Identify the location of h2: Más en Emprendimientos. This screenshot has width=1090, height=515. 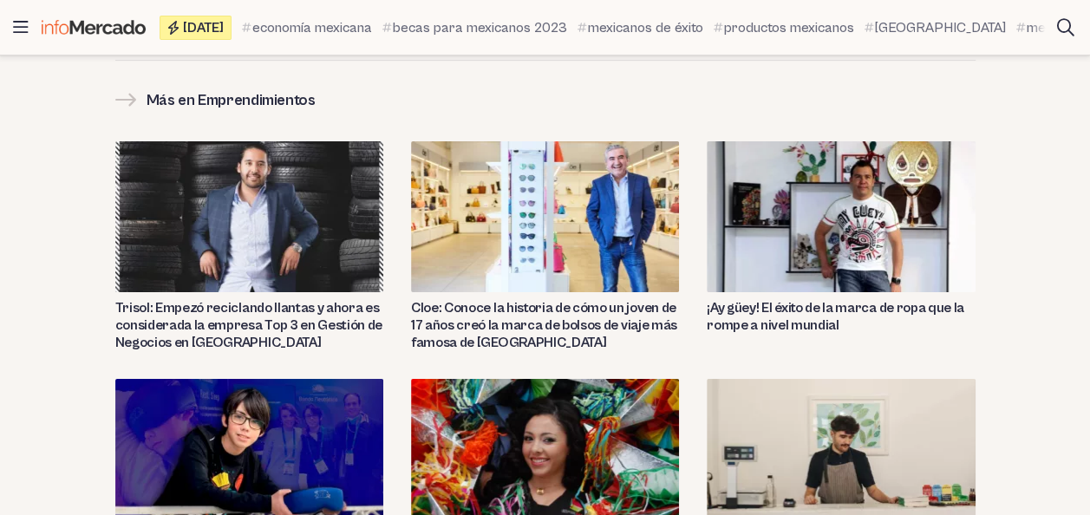
(231, 101).